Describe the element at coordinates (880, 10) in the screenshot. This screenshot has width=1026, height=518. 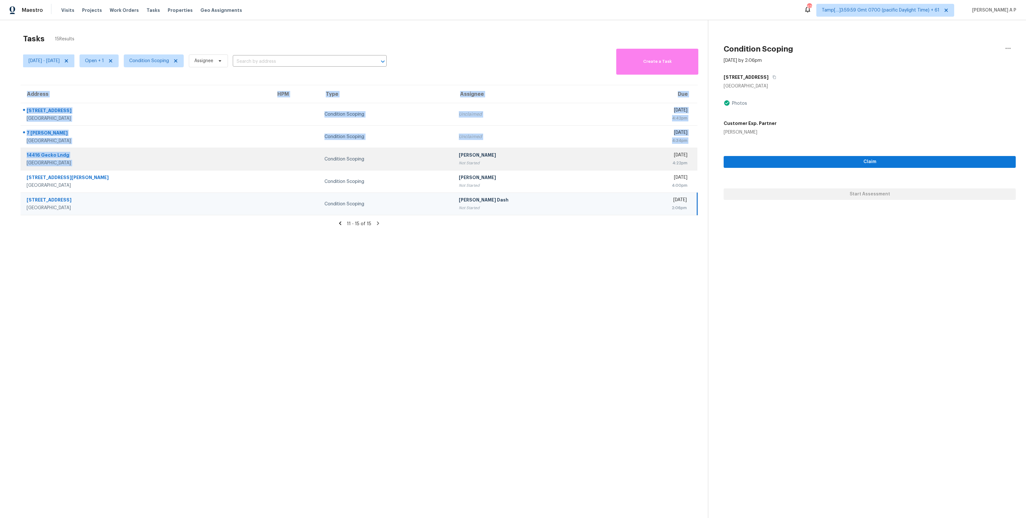
I see `span: Tamp[…]3:59:59 Gmt 0700 (pacific Daylight Time) + 61` at that location.